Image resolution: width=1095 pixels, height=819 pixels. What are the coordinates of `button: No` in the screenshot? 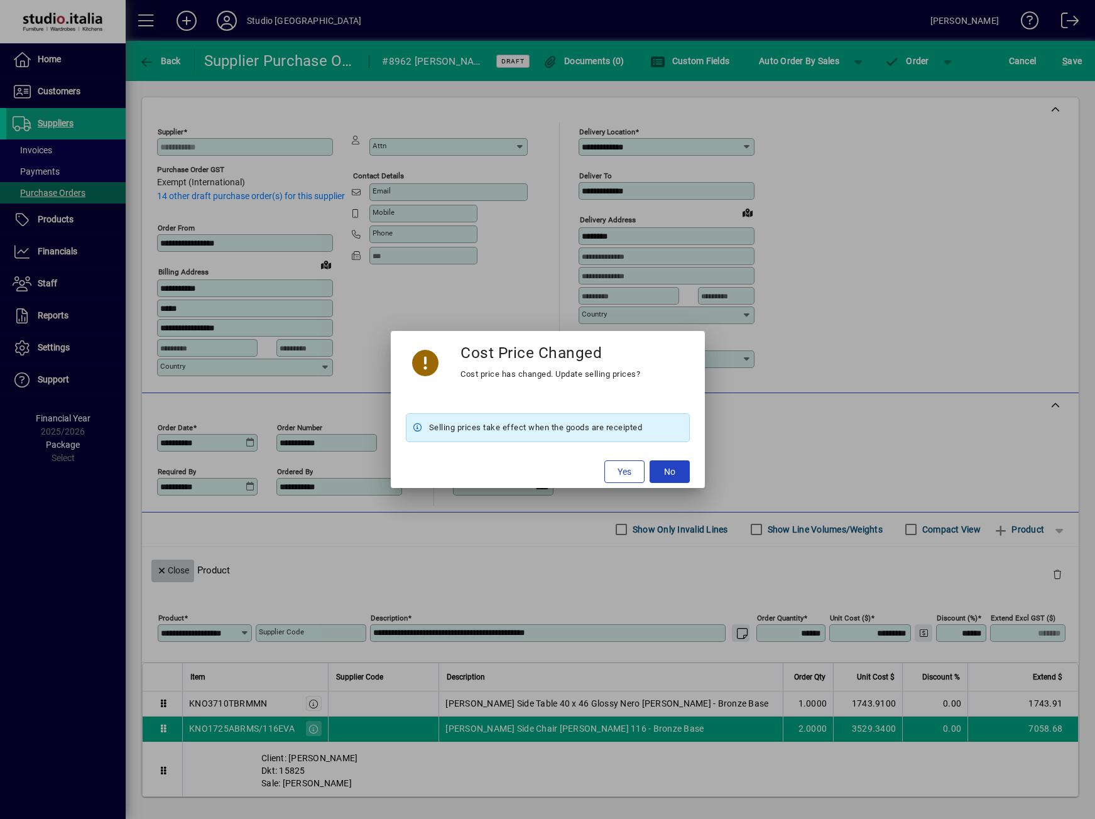 It's located at (670, 472).